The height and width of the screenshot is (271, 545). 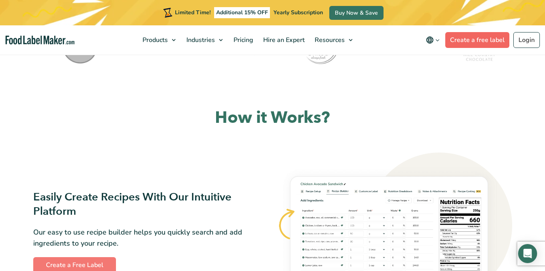 What do you see at coordinates (159, 40) in the screenshot?
I see `a: Products` at bounding box center [159, 40].